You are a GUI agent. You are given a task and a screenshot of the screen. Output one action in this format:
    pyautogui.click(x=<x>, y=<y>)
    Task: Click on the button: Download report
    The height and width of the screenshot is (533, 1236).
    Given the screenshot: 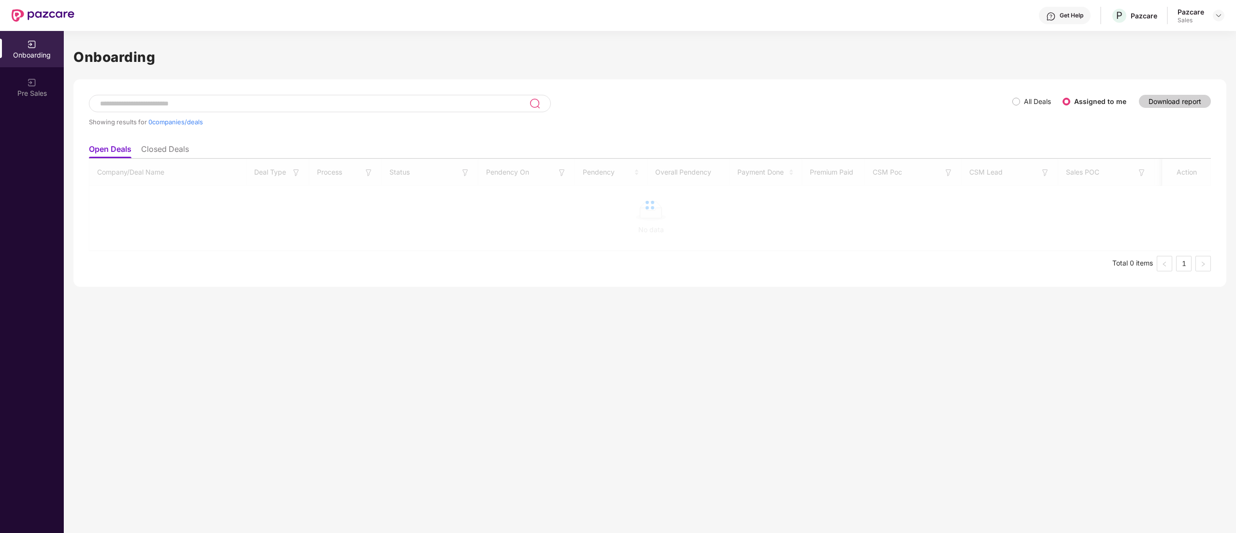 What is the action you would take?
    pyautogui.click(x=1175, y=101)
    